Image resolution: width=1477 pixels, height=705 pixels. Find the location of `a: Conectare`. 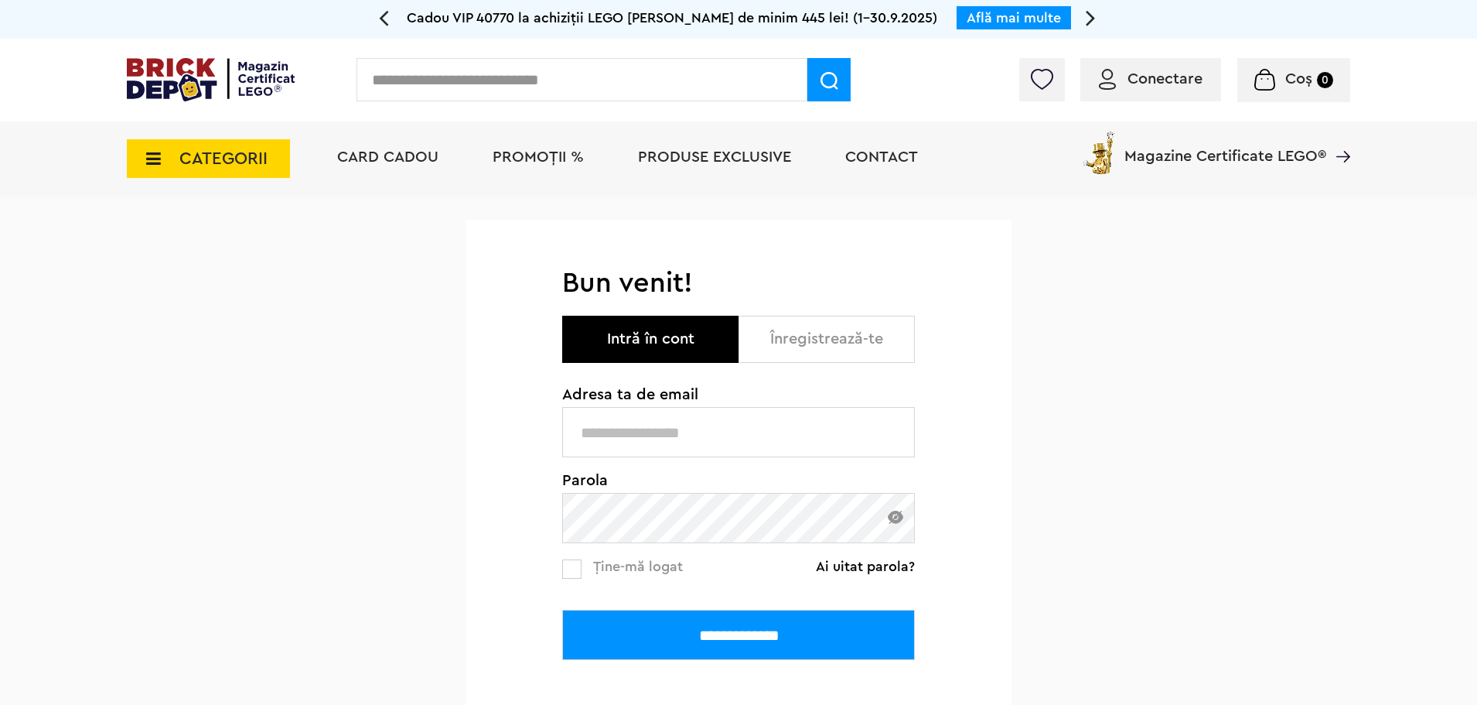

a: Conectare is located at coordinates (1151, 79).